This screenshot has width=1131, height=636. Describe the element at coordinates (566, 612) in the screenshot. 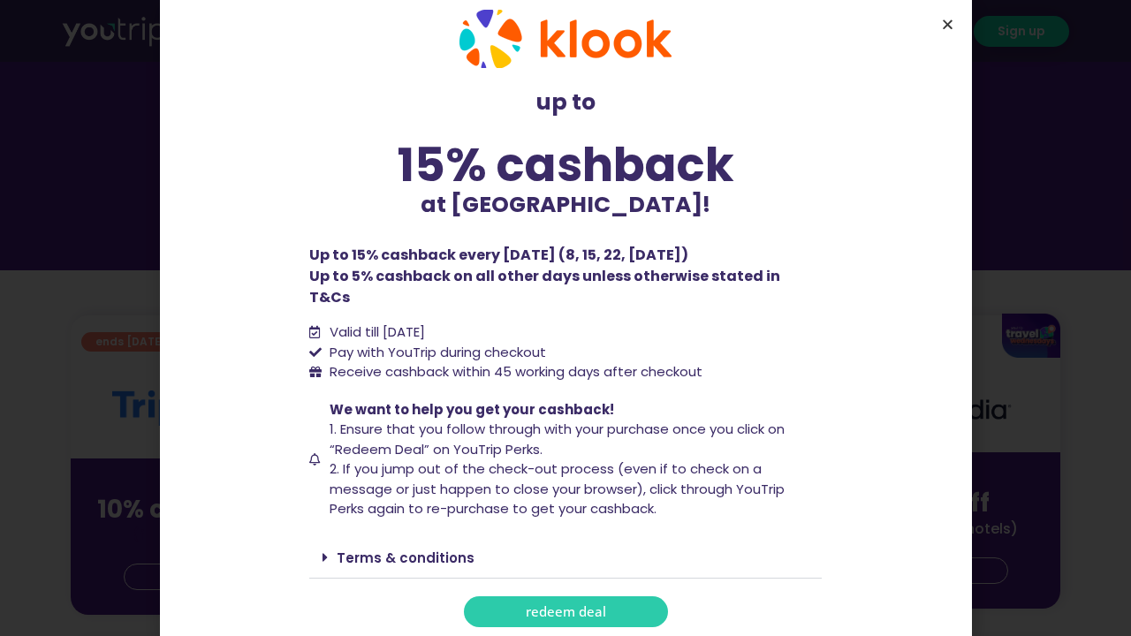

I see `span: redeem deal` at that location.